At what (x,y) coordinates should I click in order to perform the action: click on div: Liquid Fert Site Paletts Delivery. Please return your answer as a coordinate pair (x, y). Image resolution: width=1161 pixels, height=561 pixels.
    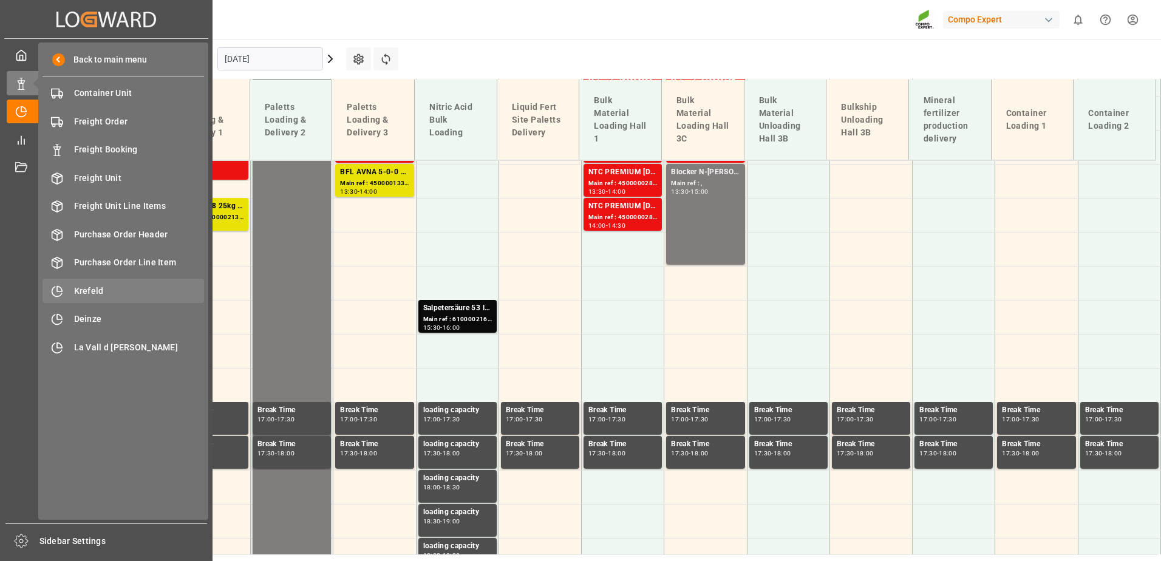
    Looking at the image, I should click on (538, 120).